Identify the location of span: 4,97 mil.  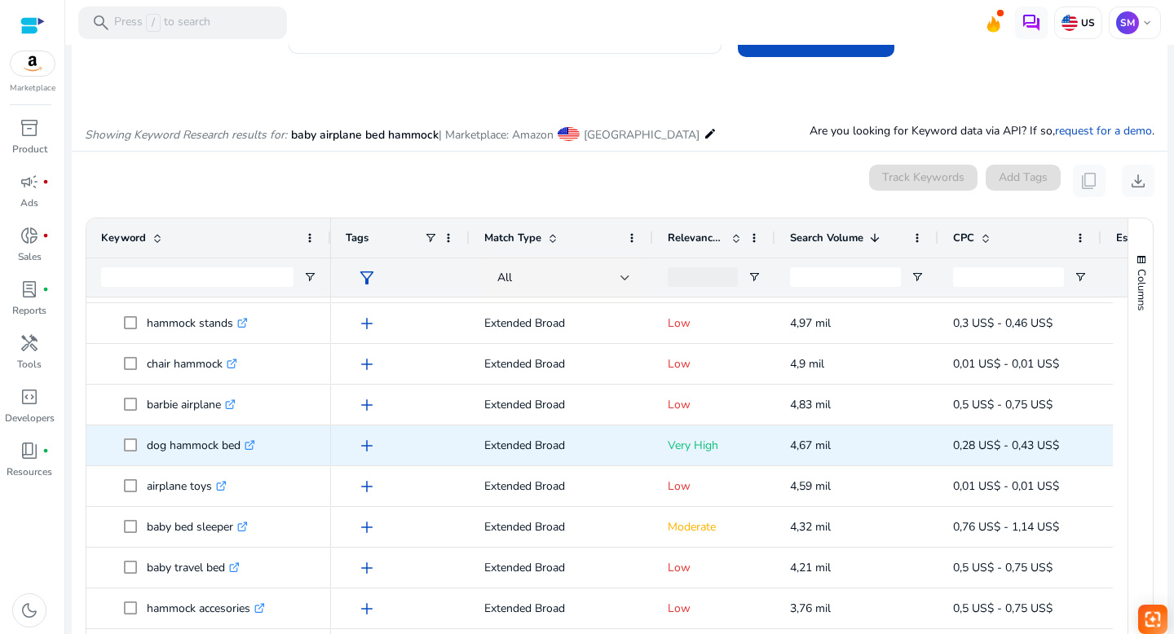
(810, 323).